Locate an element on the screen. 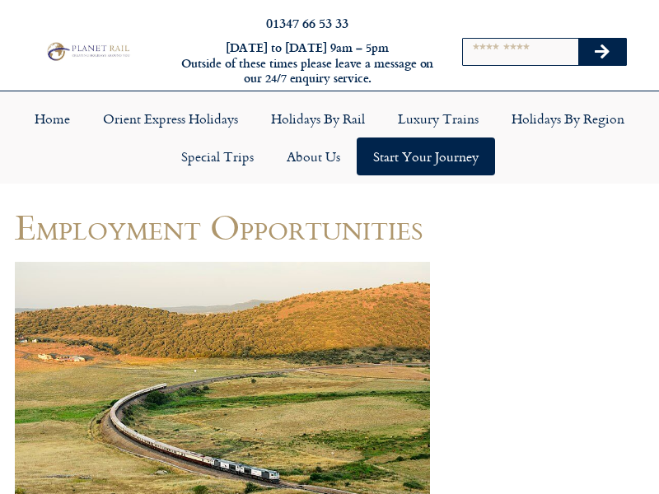  a: 01347 66 53 33 is located at coordinates (307, 22).